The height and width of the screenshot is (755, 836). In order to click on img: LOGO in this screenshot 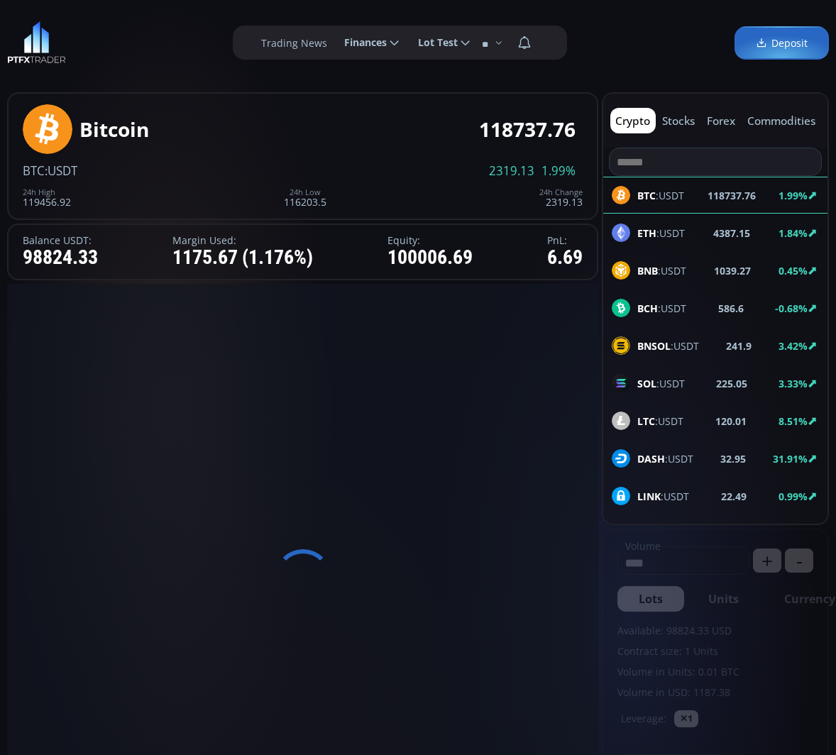, I will do `click(36, 43)`.